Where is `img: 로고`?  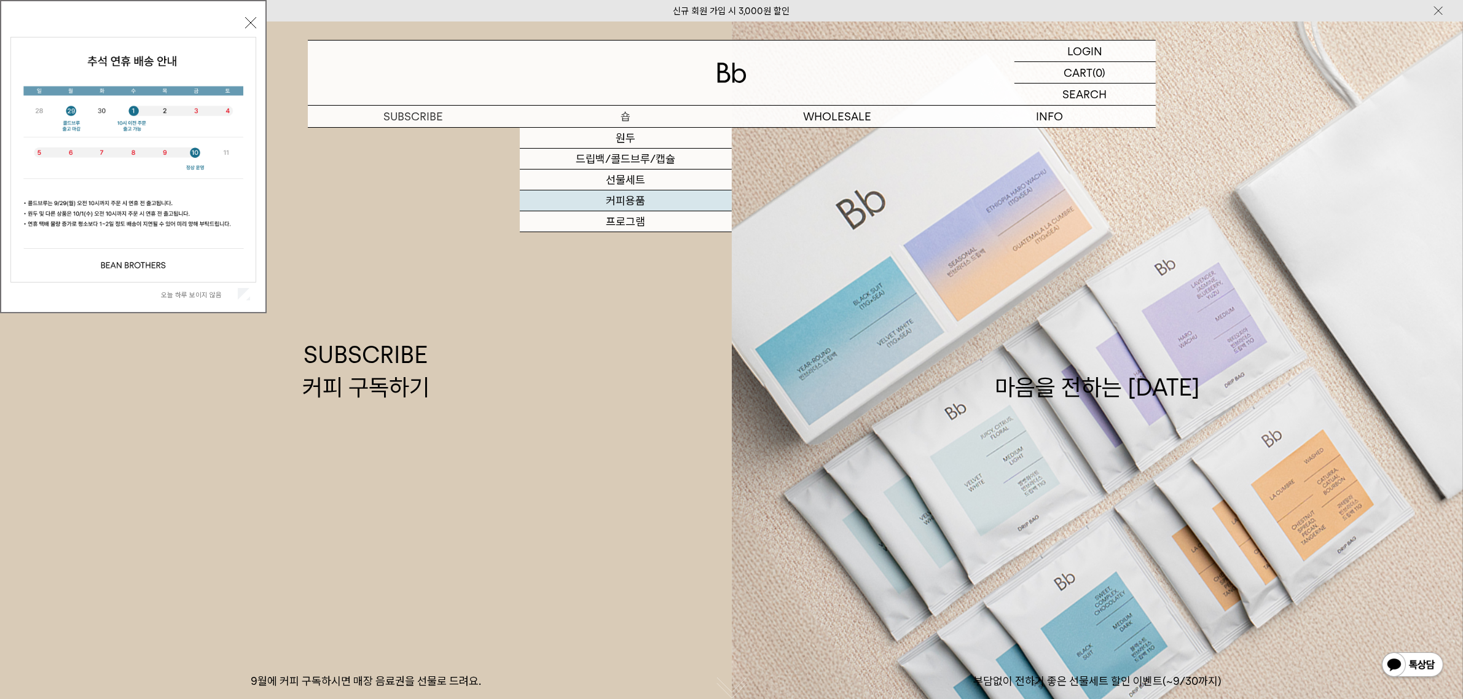
img: 로고 is located at coordinates (732, 73).